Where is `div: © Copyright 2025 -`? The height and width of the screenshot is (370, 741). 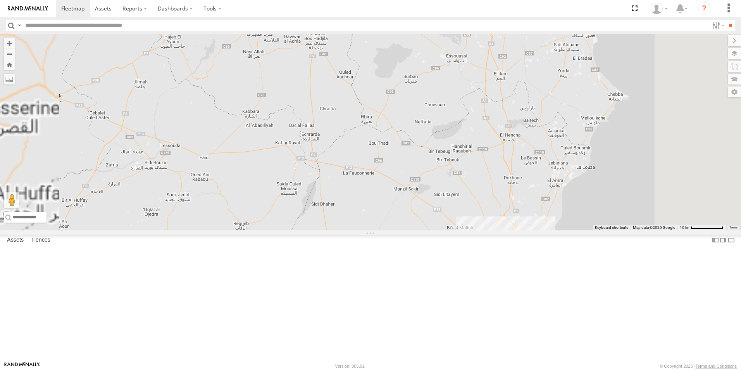
div: © Copyright 2025 - is located at coordinates (698, 366).